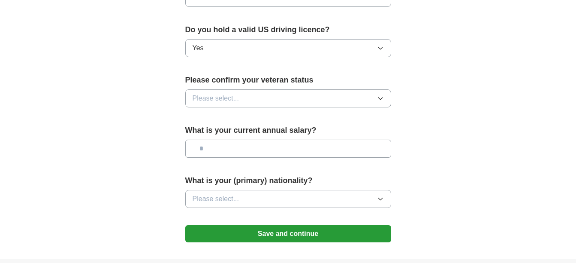  What do you see at coordinates (288, 48) in the screenshot?
I see `button: Yes` at bounding box center [288, 48].